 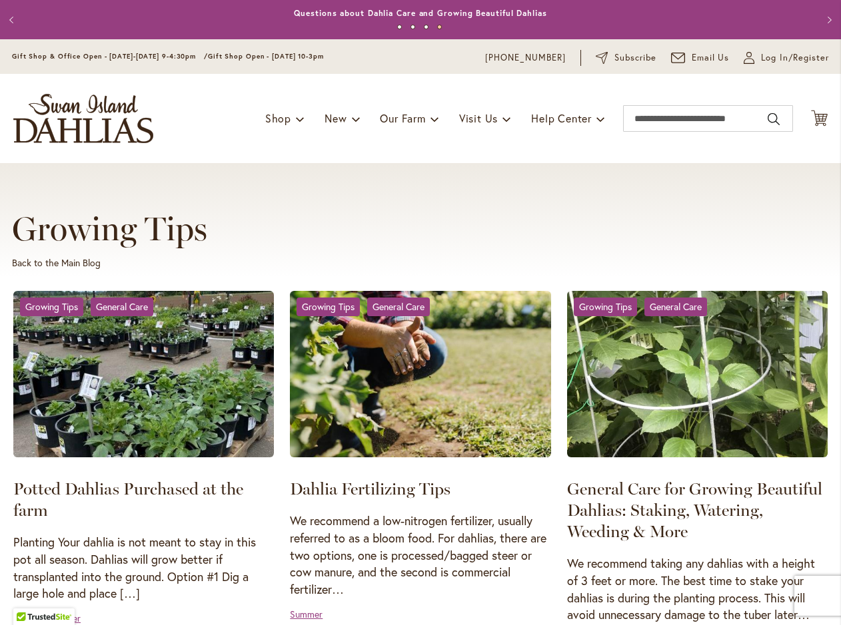 I want to click on a: Log In/Register, so click(x=786, y=58).